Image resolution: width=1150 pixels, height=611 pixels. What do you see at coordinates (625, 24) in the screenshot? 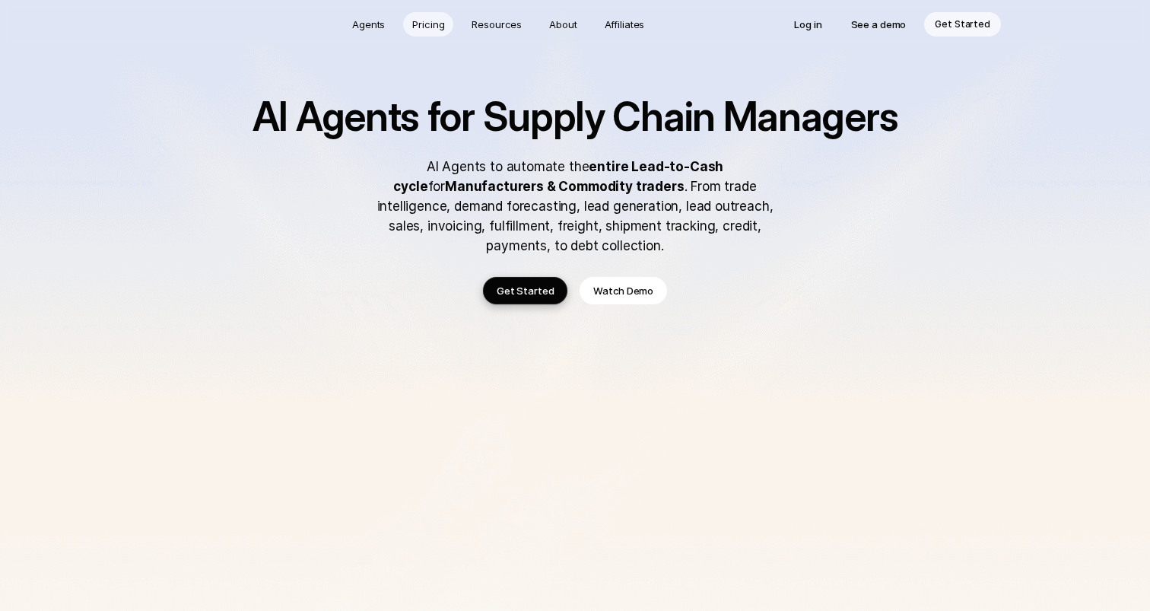
I see `p: Affiliates` at bounding box center [625, 24].